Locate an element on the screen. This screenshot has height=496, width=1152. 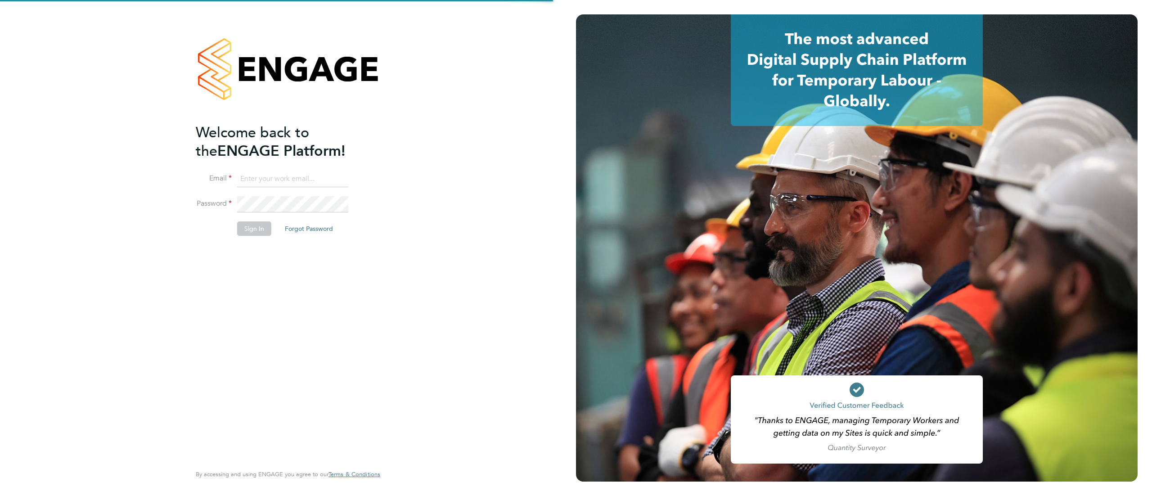
label: Password is located at coordinates (214, 203).